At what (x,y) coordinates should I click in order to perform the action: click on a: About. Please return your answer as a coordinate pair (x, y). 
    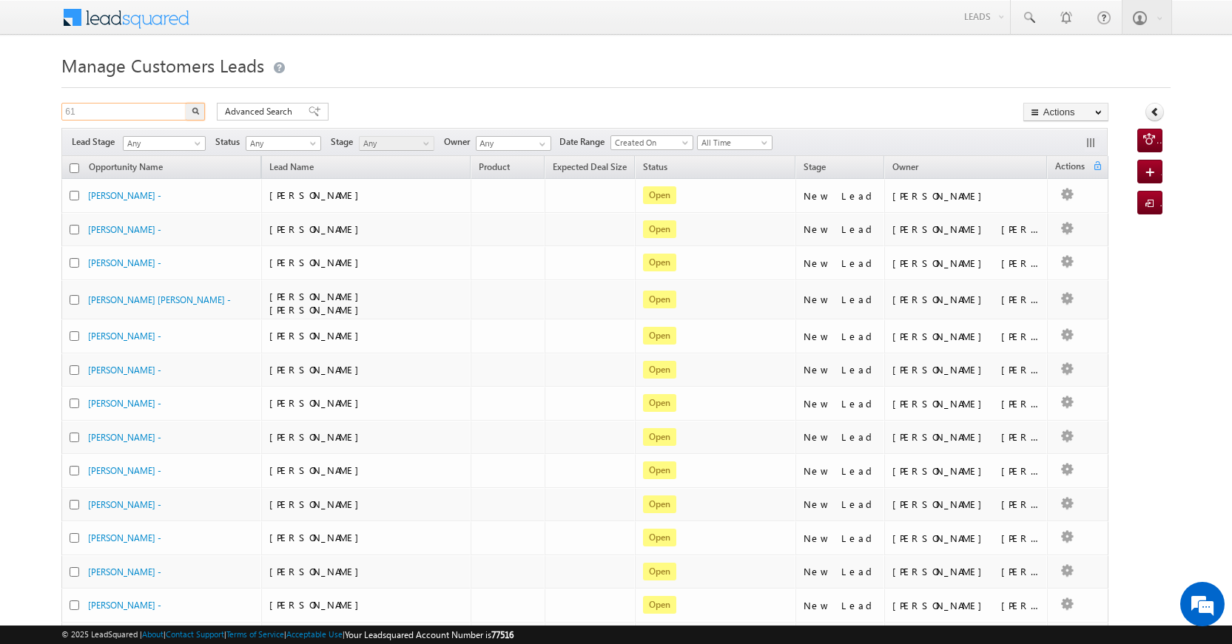
    Looking at the image, I should click on (152, 634).